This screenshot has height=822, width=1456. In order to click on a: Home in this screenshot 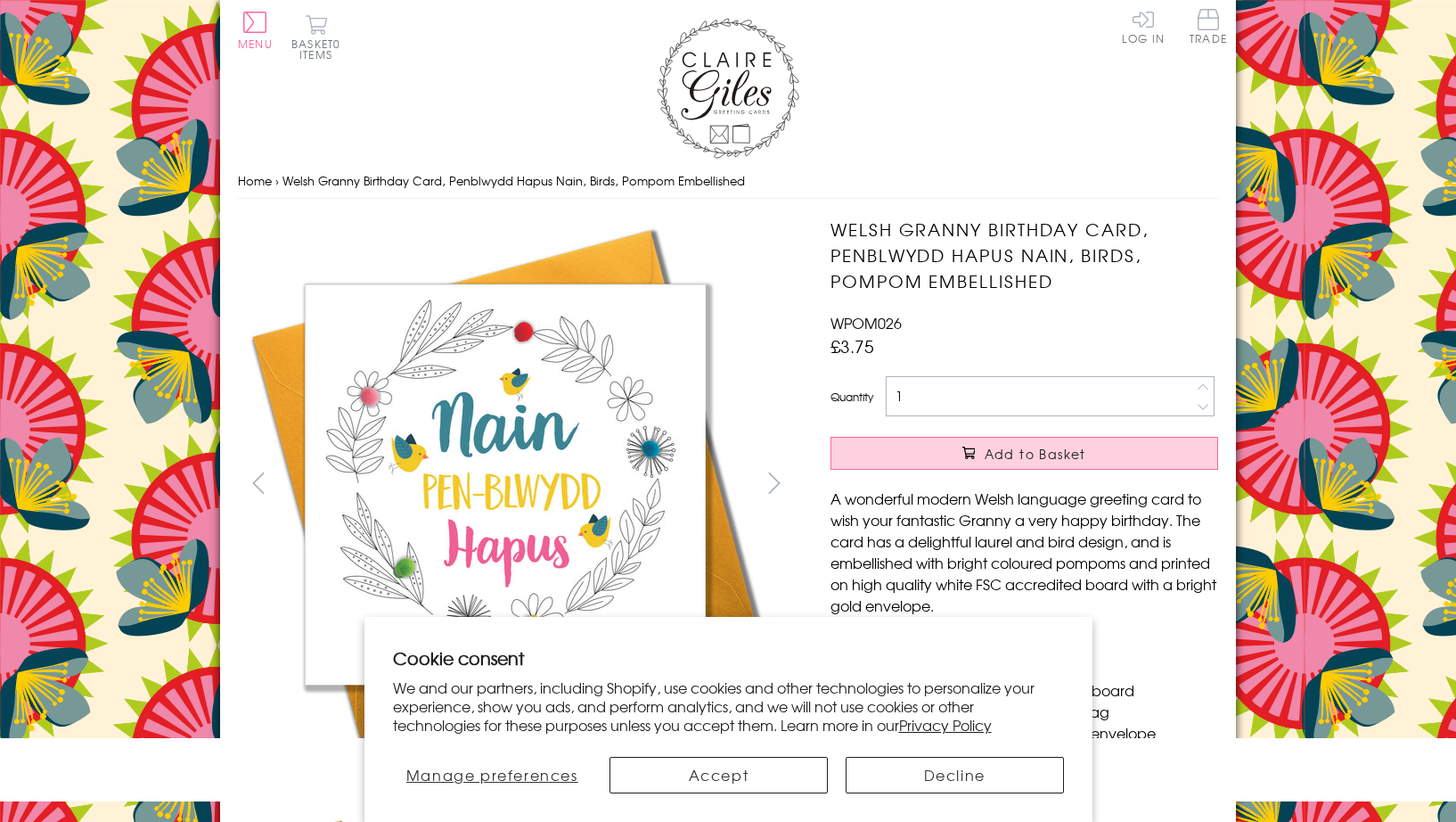, I will do `click(254, 180)`.